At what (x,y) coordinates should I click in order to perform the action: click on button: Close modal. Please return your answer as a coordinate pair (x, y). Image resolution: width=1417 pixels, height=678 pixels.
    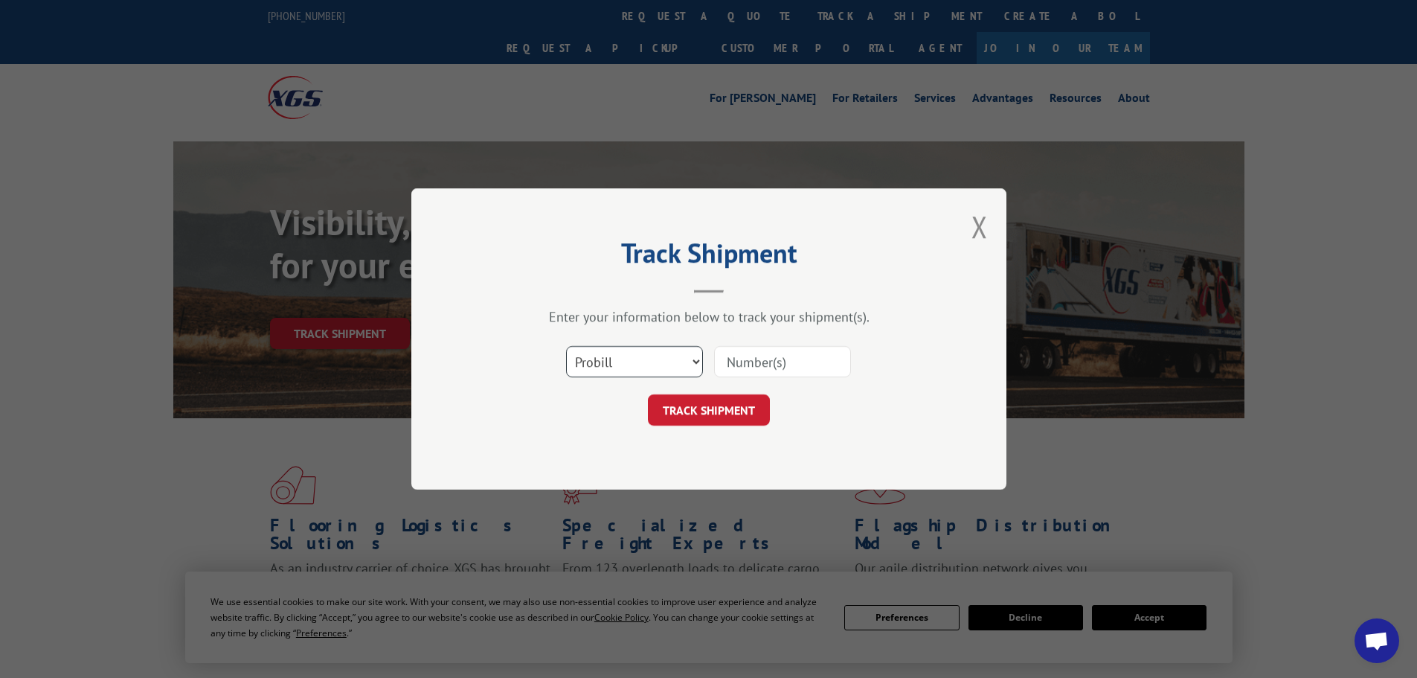
    Looking at the image, I should click on (980, 226).